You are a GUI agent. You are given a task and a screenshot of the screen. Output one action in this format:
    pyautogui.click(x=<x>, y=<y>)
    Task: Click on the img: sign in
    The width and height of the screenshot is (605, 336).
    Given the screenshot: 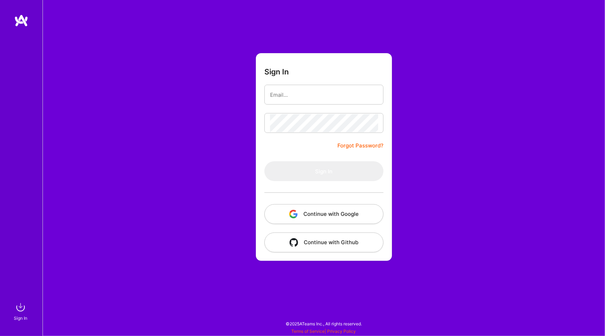 What is the action you would take?
    pyautogui.click(x=21, y=307)
    